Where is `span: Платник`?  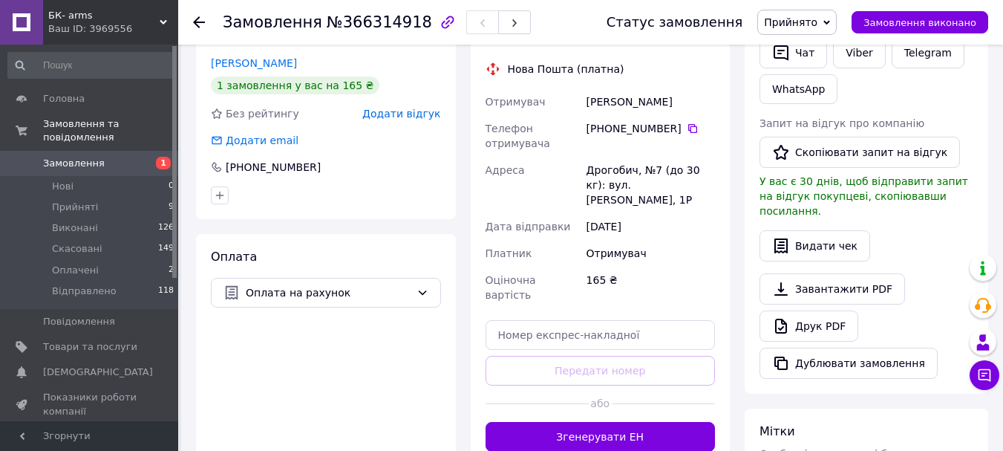
span: Платник is located at coordinates (509, 253).